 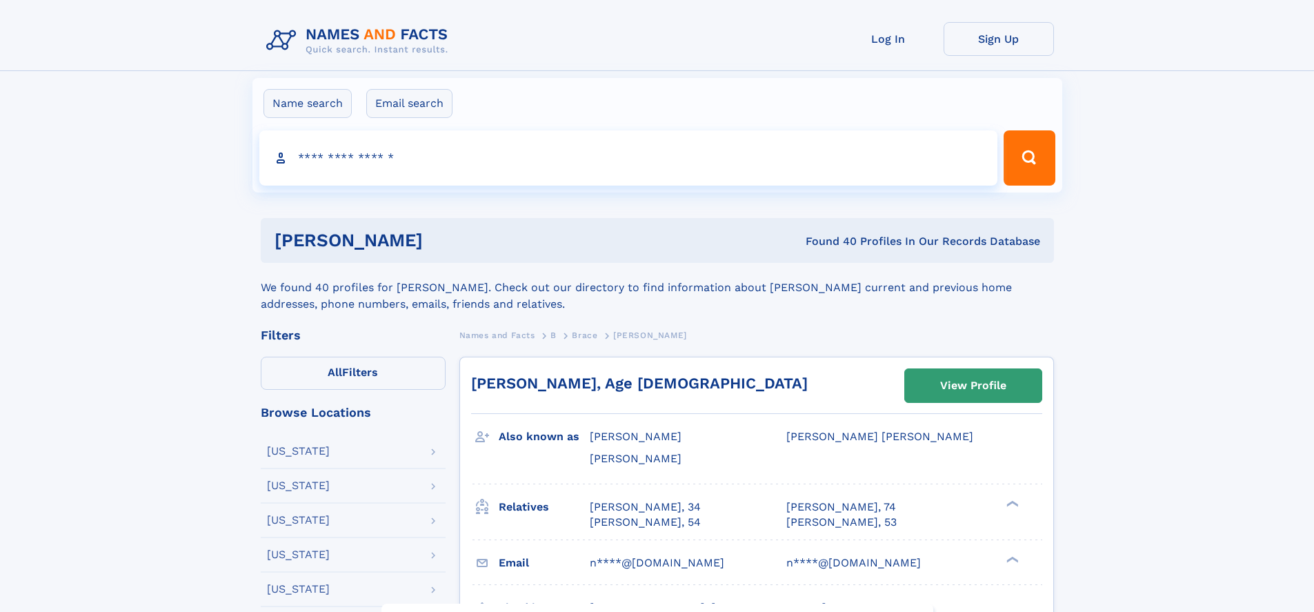 What do you see at coordinates (335, 372) in the screenshot?
I see `span: All` at bounding box center [335, 372].